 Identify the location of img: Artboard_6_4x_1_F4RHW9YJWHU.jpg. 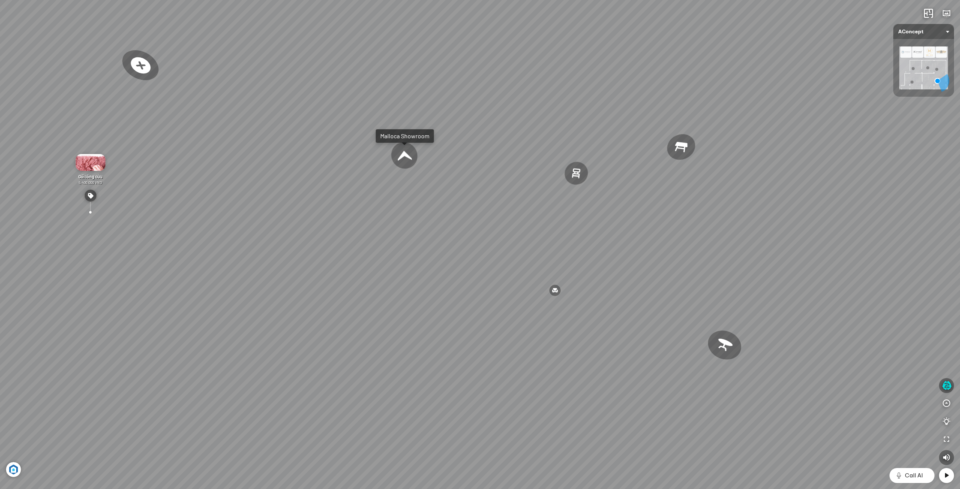
(14, 470).